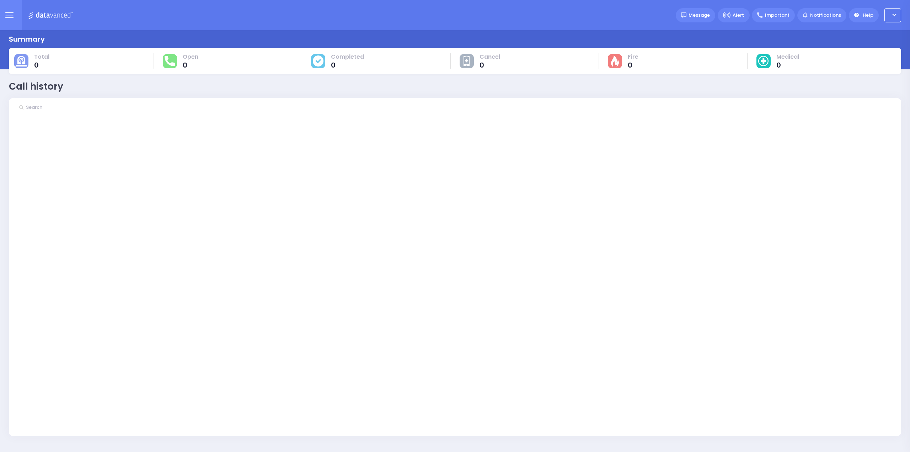 This screenshot has height=452, width=910. What do you see at coordinates (27, 39) in the screenshot?
I see `div: Summary` at bounding box center [27, 39].